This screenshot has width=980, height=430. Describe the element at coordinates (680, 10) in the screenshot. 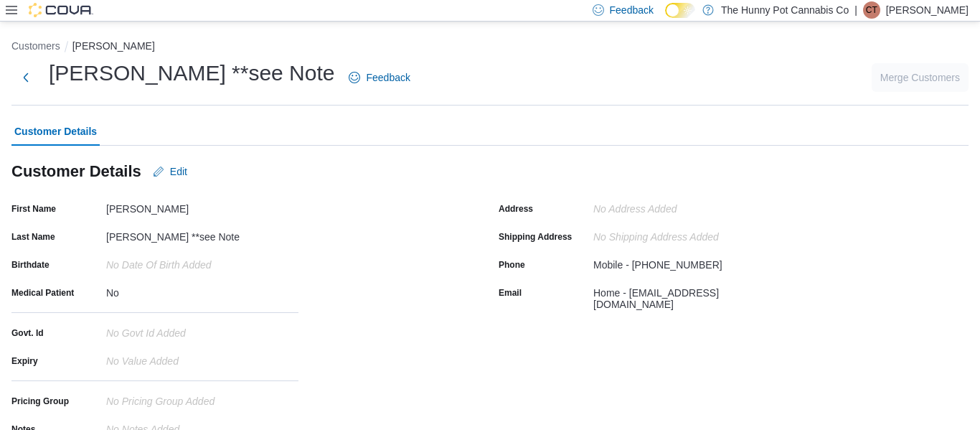

I see `input: Dark Mode` at that location.